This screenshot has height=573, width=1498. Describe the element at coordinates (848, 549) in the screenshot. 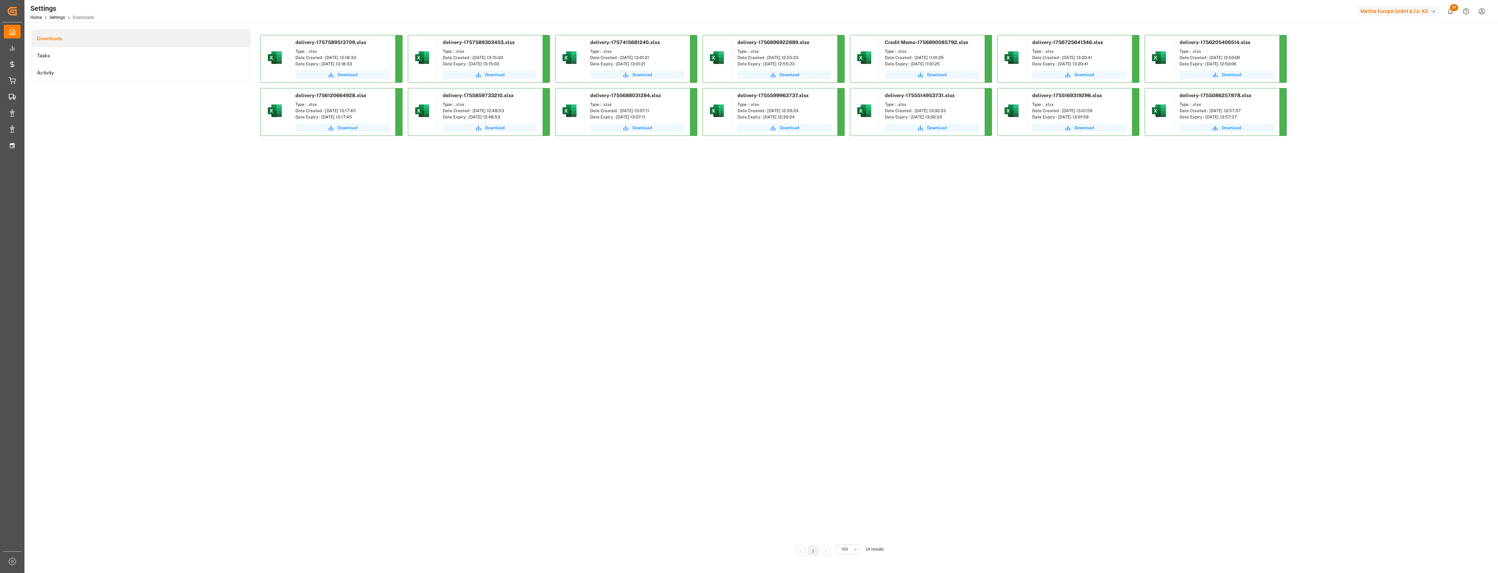

I see `button: open menu` at that location.